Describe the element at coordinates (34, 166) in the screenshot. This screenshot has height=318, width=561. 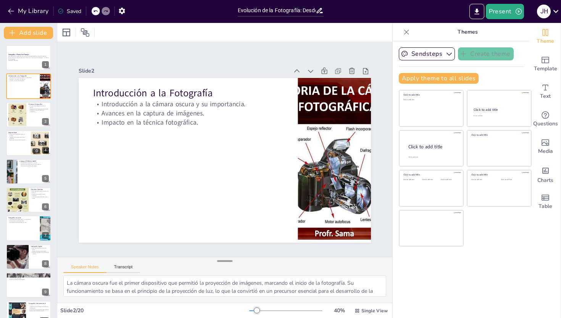
I see `p: Contribución a la fotografía artística.` at that location.